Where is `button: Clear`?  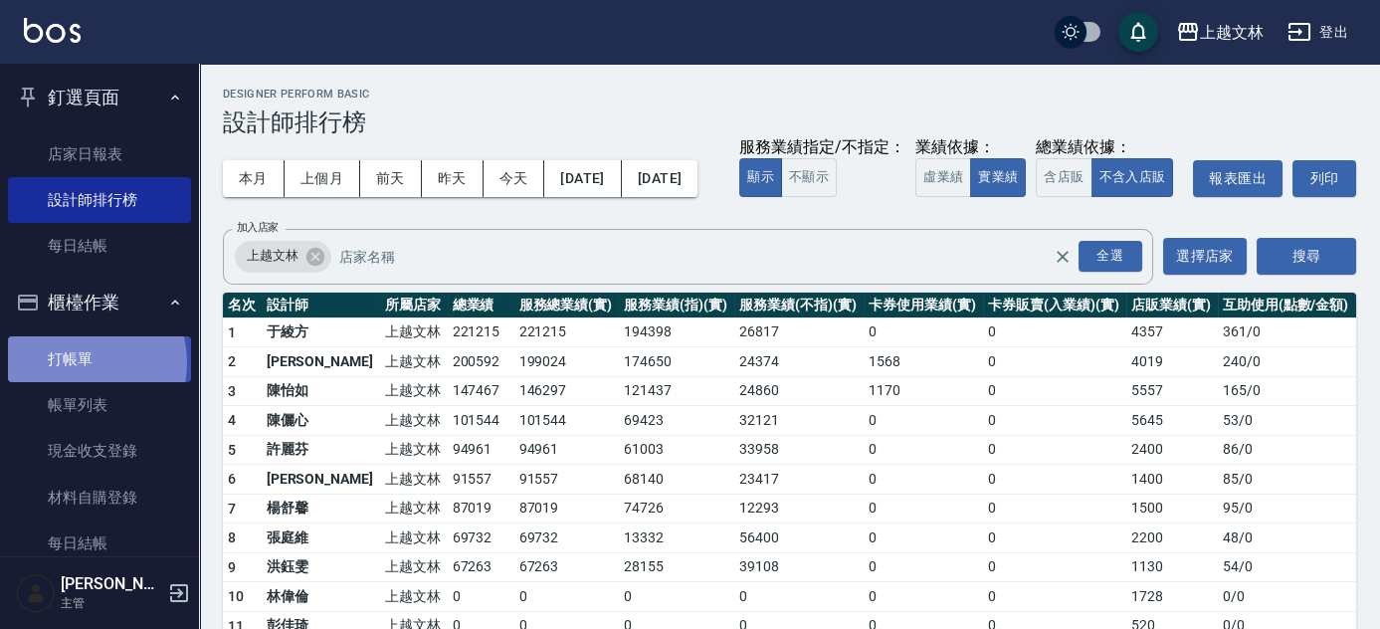
button: Clear is located at coordinates (1062, 257).